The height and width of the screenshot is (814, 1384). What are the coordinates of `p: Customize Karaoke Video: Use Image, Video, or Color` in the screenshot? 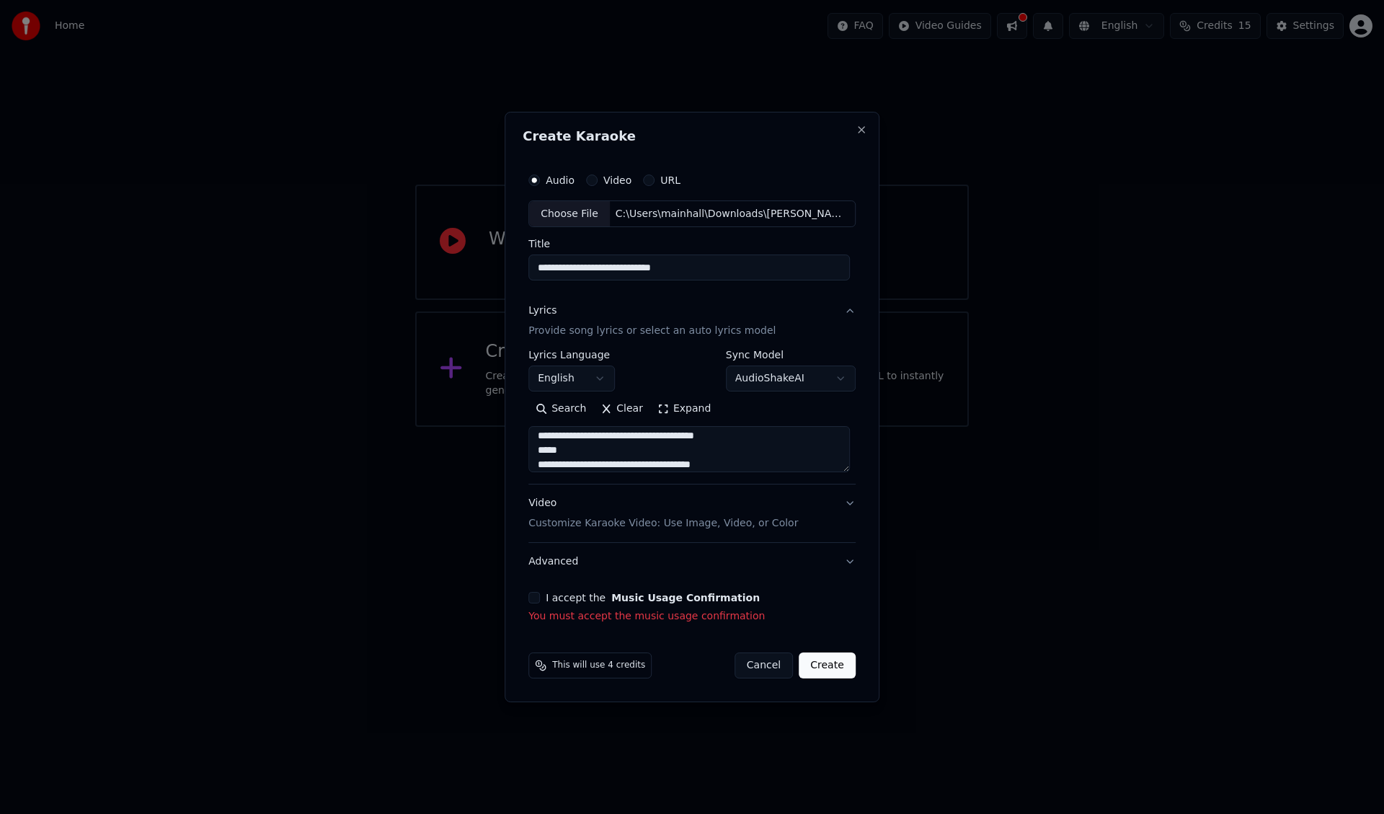 It's located at (663, 523).